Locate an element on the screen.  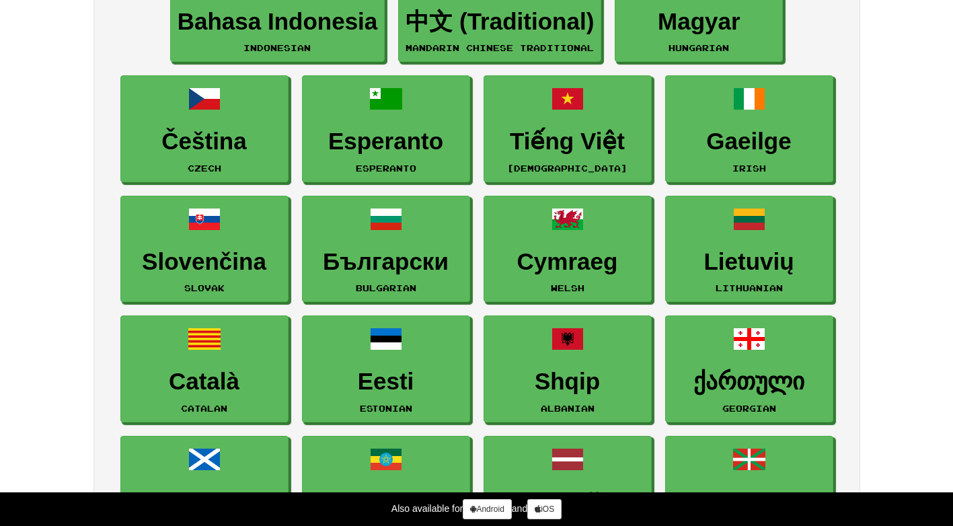
h3: Latviešu is located at coordinates (568, 502).